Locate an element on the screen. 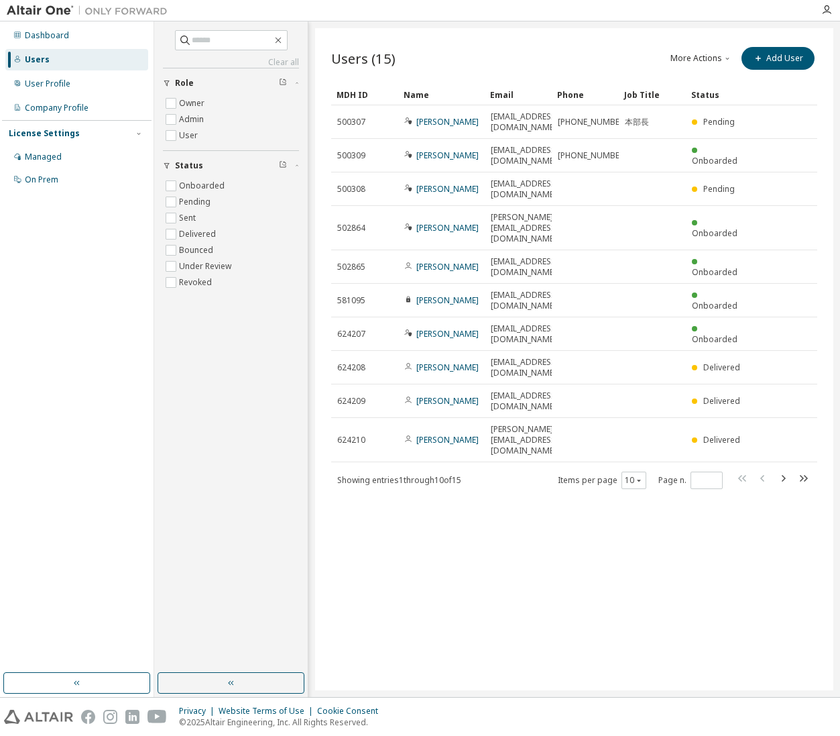 This screenshot has width=840, height=736. div: Users is located at coordinates (37, 60).